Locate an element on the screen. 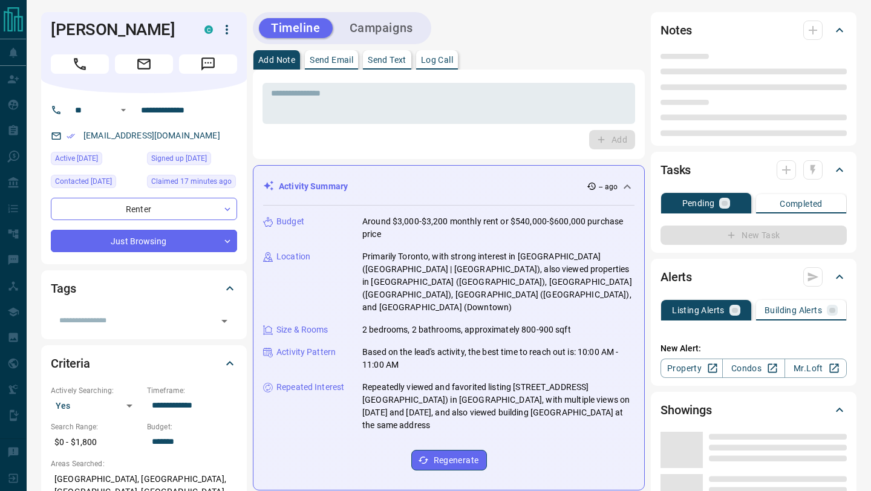 The width and height of the screenshot is (871, 491). div: Criteria is located at coordinates (144, 364).